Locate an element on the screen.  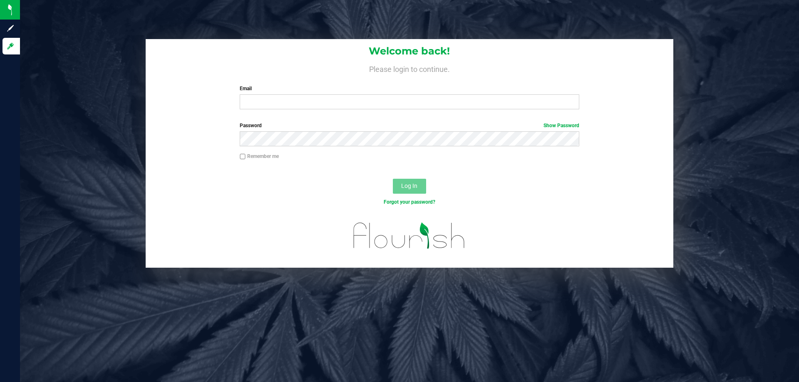
h1: Welcome back! is located at coordinates (409, 51).